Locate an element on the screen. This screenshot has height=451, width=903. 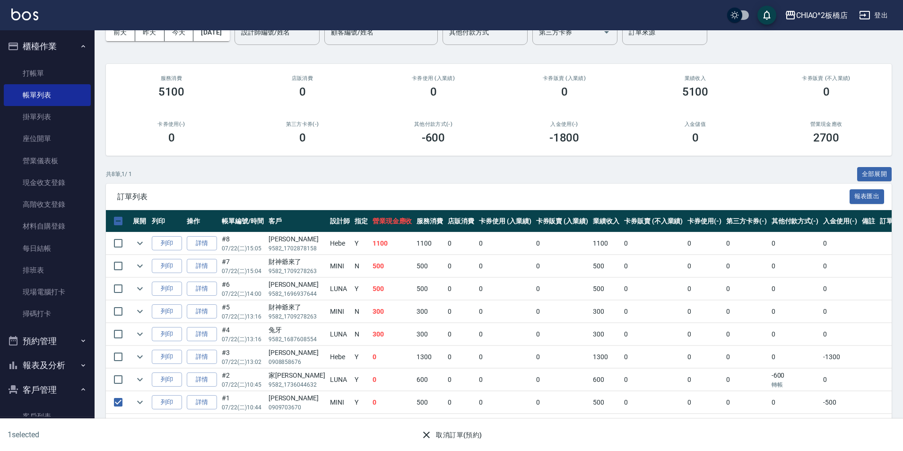
div: 1000 is located at coordinates (756, 427).